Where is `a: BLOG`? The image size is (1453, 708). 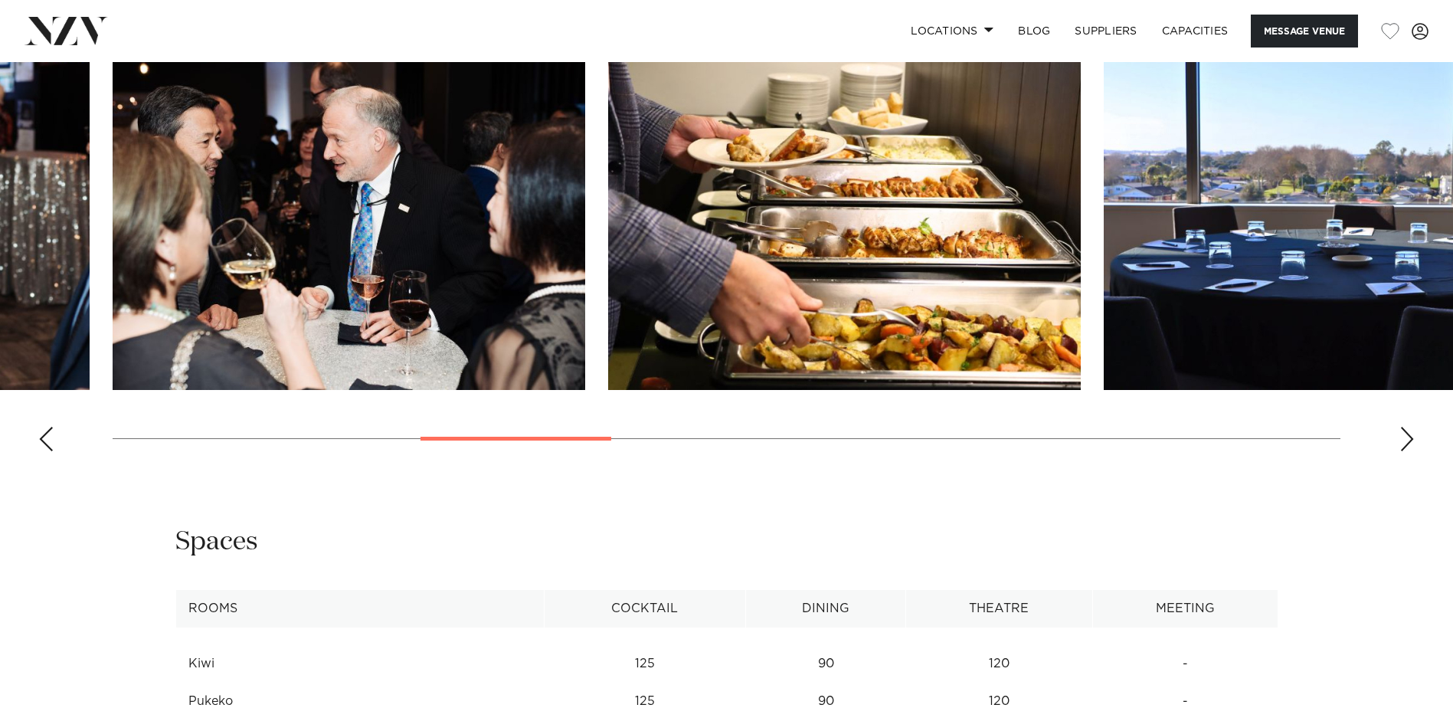 a: BLOG is located at coordinates (1034, 31).